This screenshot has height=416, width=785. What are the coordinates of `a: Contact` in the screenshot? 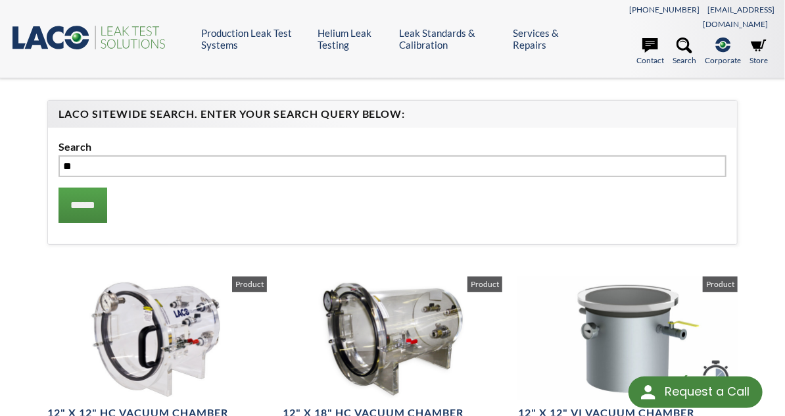 It's located at (650, 52).